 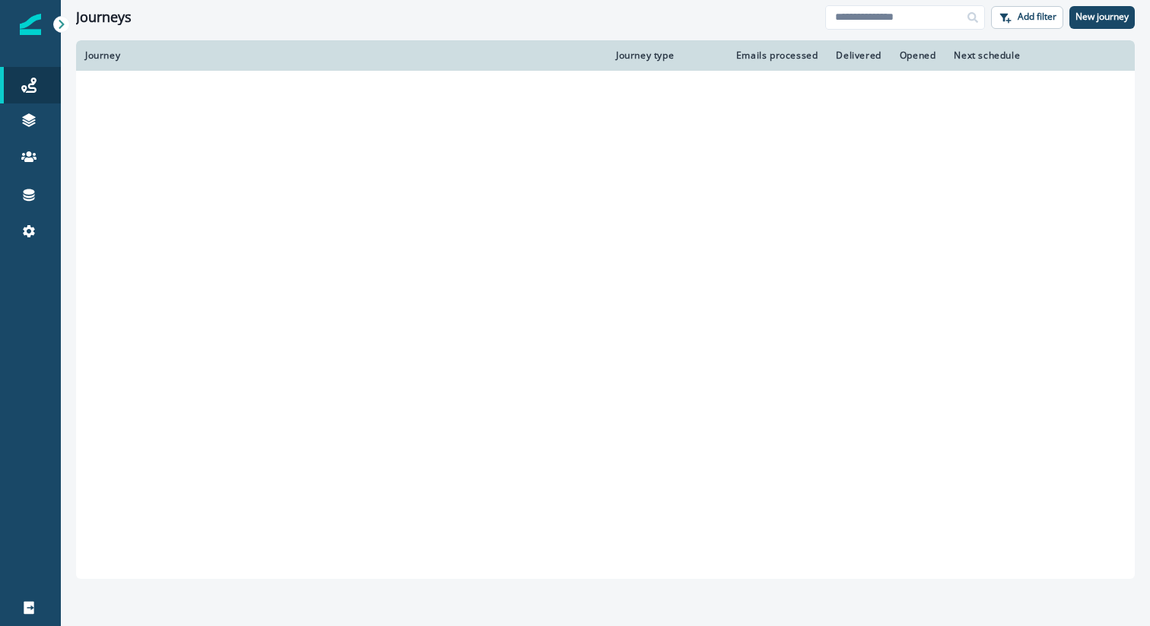 What do you see at coordinates (1102, 17) in the screenshot?
I see `button: New journey` at bounding box center [1102, 17].